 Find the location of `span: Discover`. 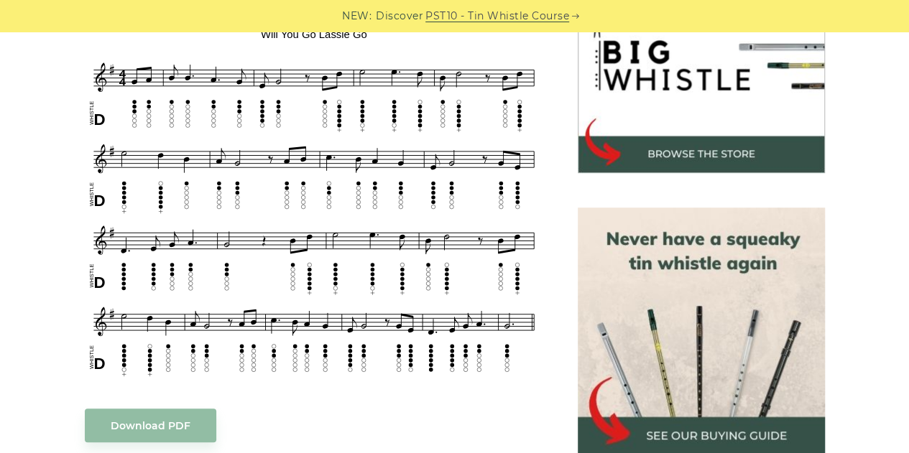

span: Discover is located at coordinates (399, 16).